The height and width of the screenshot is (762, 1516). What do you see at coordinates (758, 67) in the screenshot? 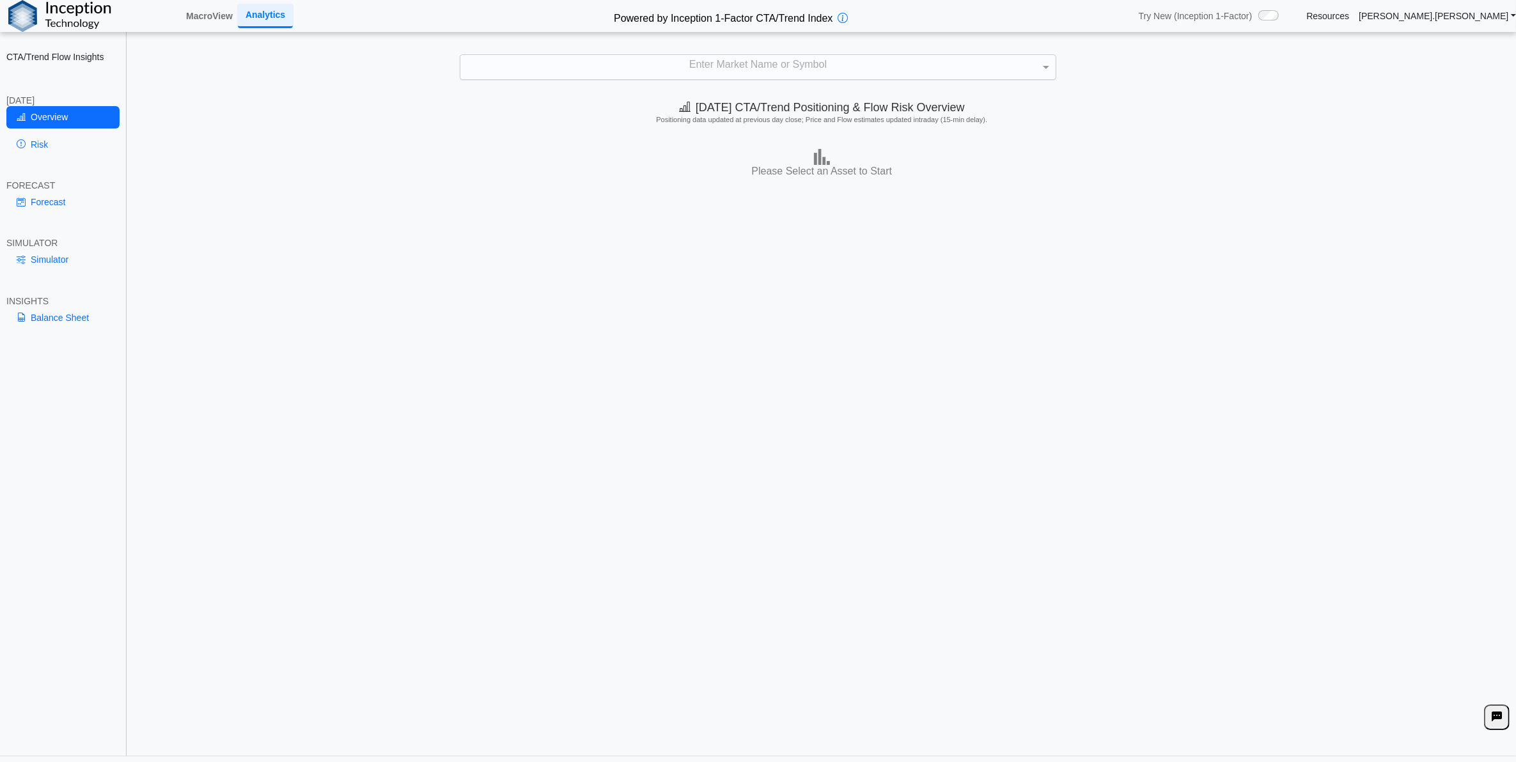
I see `div: Enter Market Name or Symbol` at bounding box center [758, 67].